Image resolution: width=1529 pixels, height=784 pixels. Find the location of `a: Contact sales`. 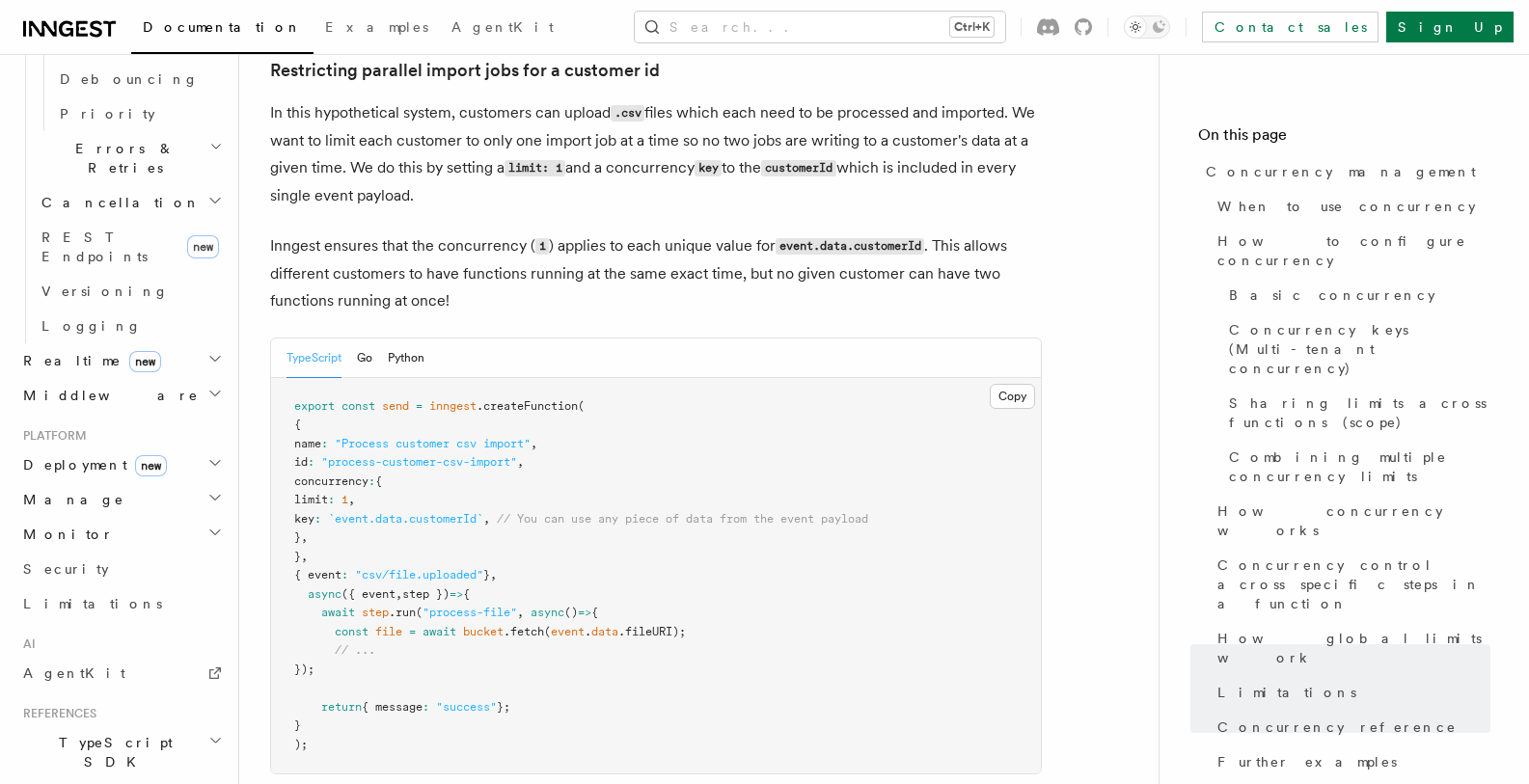

a: Contact sales is located at coordinates (1290, 27).